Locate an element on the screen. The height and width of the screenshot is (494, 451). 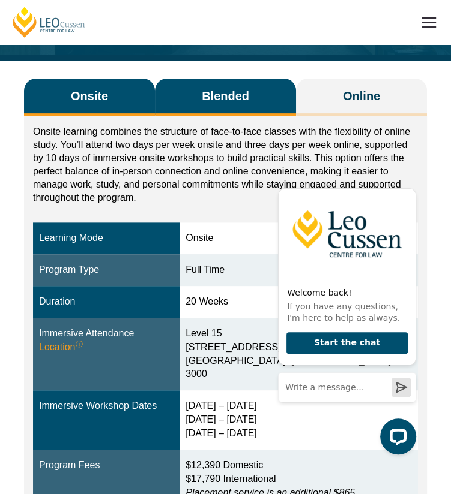
span: Online is located at coordinates (361, 96).